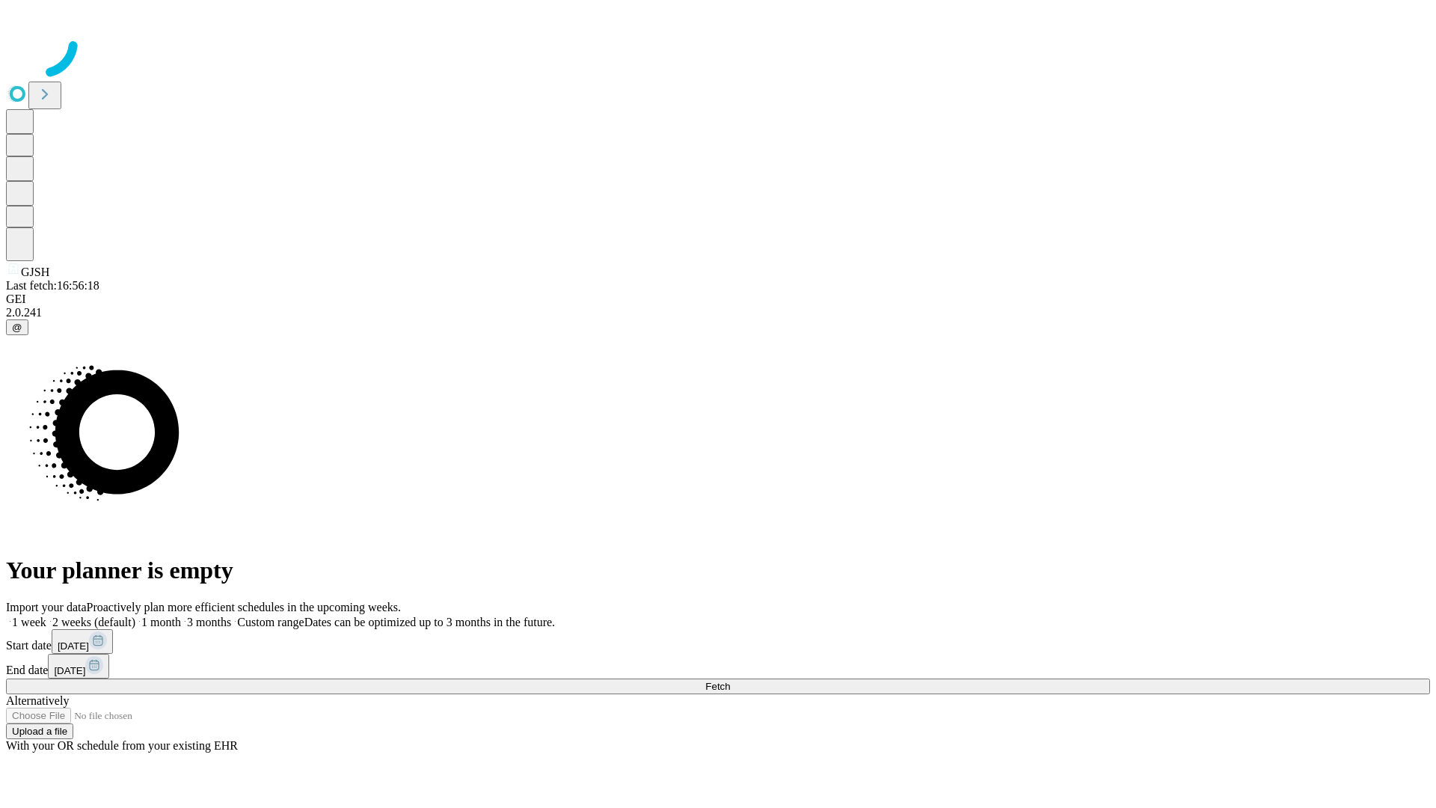 The height and width of the screenshot is (808, 1436). Describe the element at coordinates (244, 606) in the screenshot. I see `span: Proactively plan more efficient schedules in the upcoming weeks.` at that location.